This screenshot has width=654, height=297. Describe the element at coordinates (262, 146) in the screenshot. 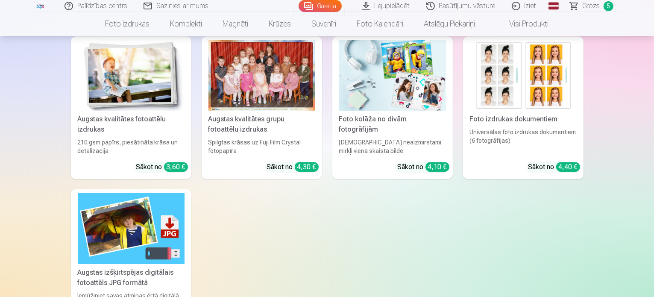

I see `div: Spilgtas krāsas uz Fuji Film Crystal fotopapīra` at that location.